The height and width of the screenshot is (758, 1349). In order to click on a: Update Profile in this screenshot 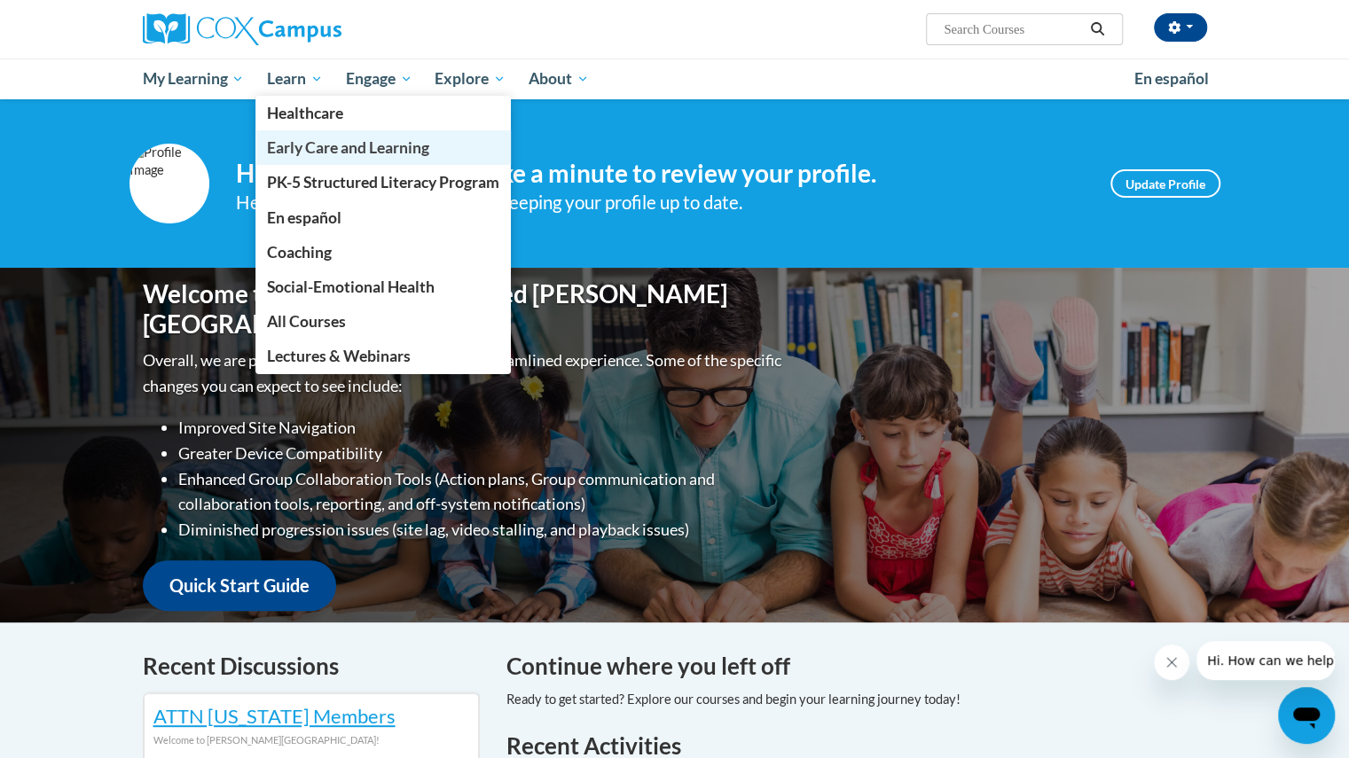, I will do `click(1165, 184)`.